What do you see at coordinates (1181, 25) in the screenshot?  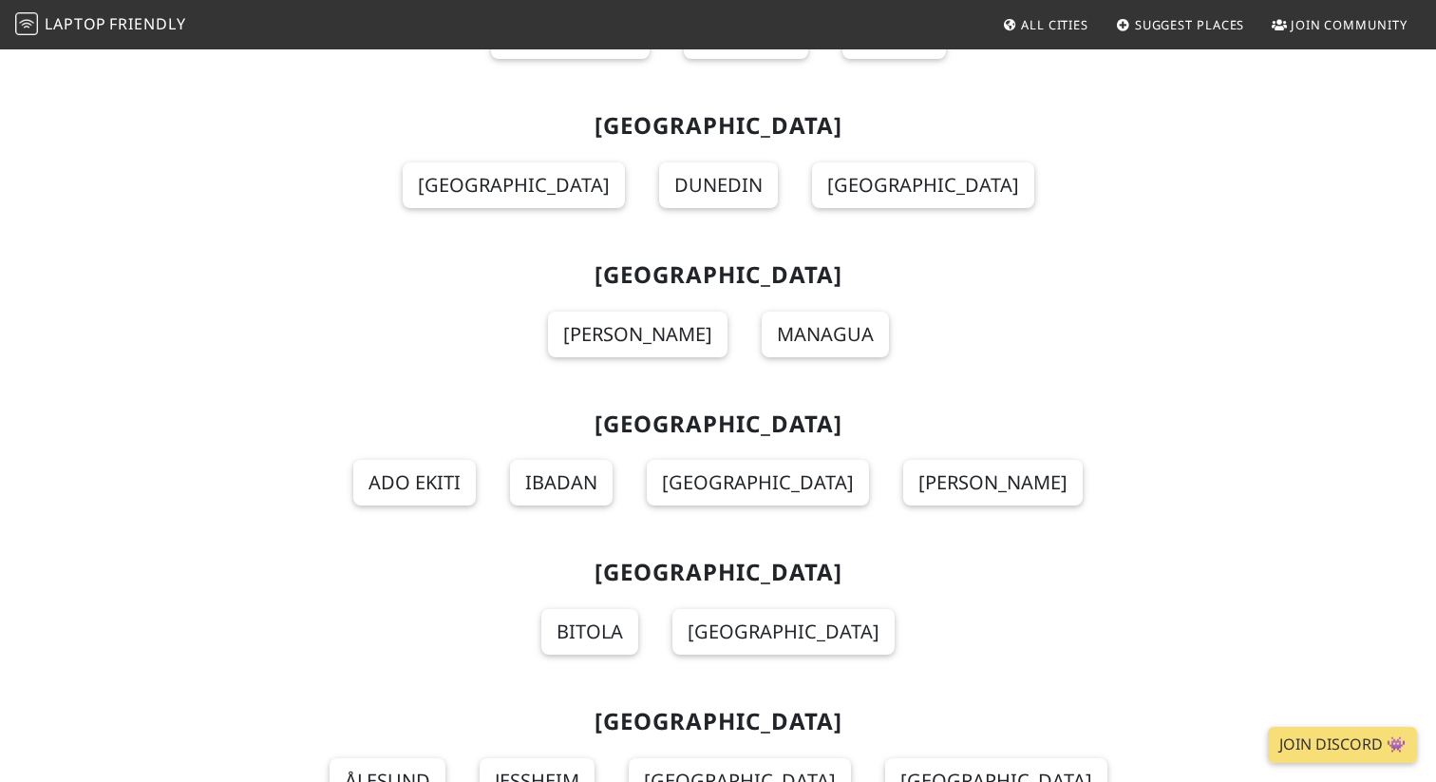 I see `a: Suggest Places` at bounding box center [1181, 25].